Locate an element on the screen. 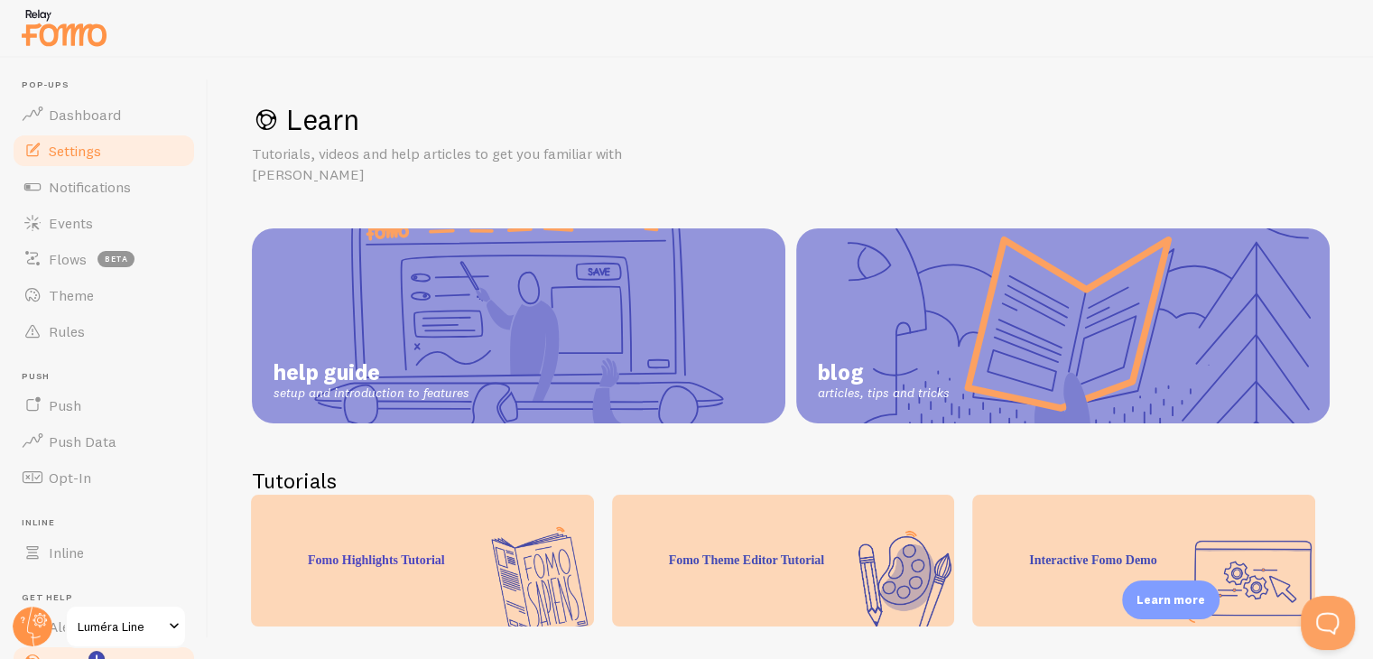  a: Events is located at coordinates (104, 223).